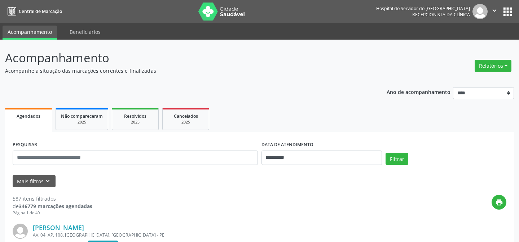 The width and height of the screenshot is (519, 242). I want to click on p: Acompanhamento, so click(183, 58).